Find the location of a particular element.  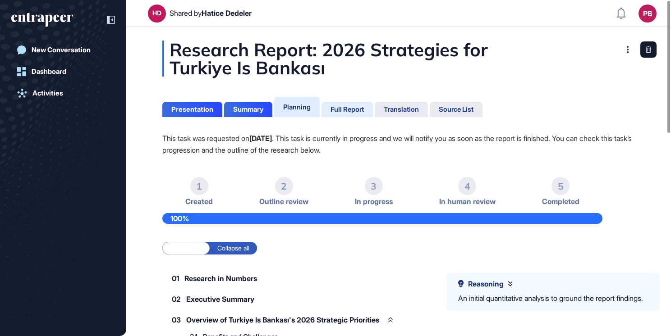

div: Source List is located at coordinates (456, 110).